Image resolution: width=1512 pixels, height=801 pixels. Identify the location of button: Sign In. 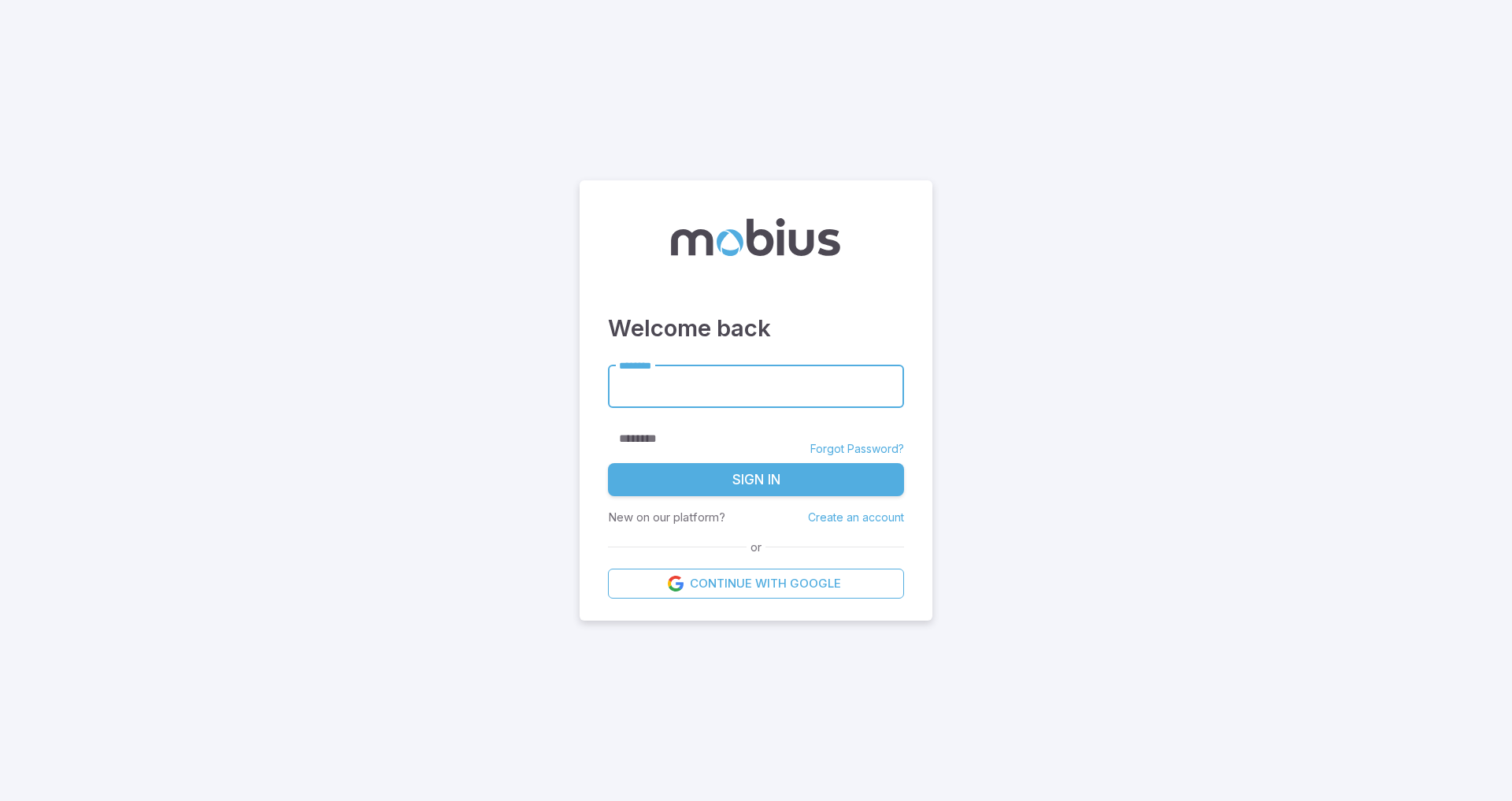
(756, 479).